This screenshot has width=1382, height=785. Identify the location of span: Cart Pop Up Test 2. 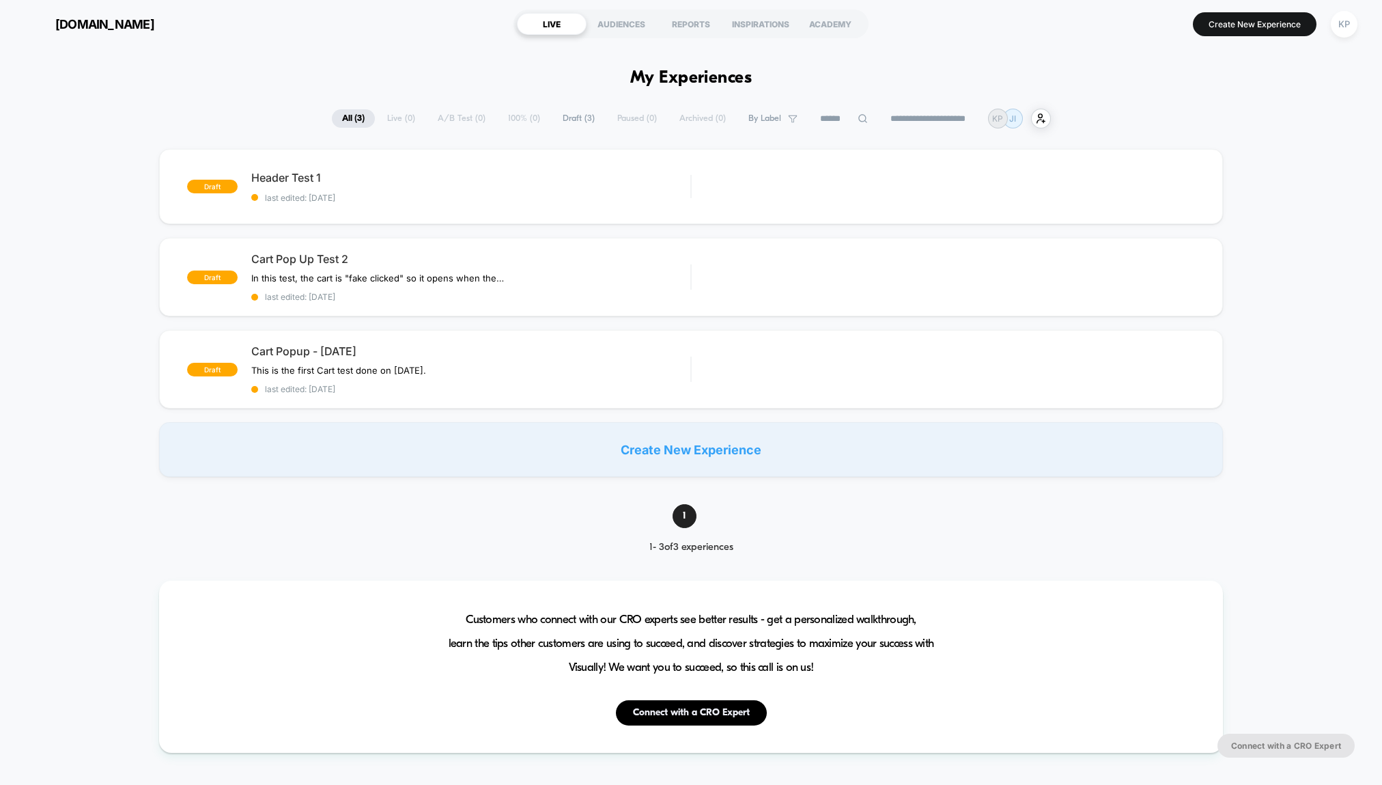
(471, 259).